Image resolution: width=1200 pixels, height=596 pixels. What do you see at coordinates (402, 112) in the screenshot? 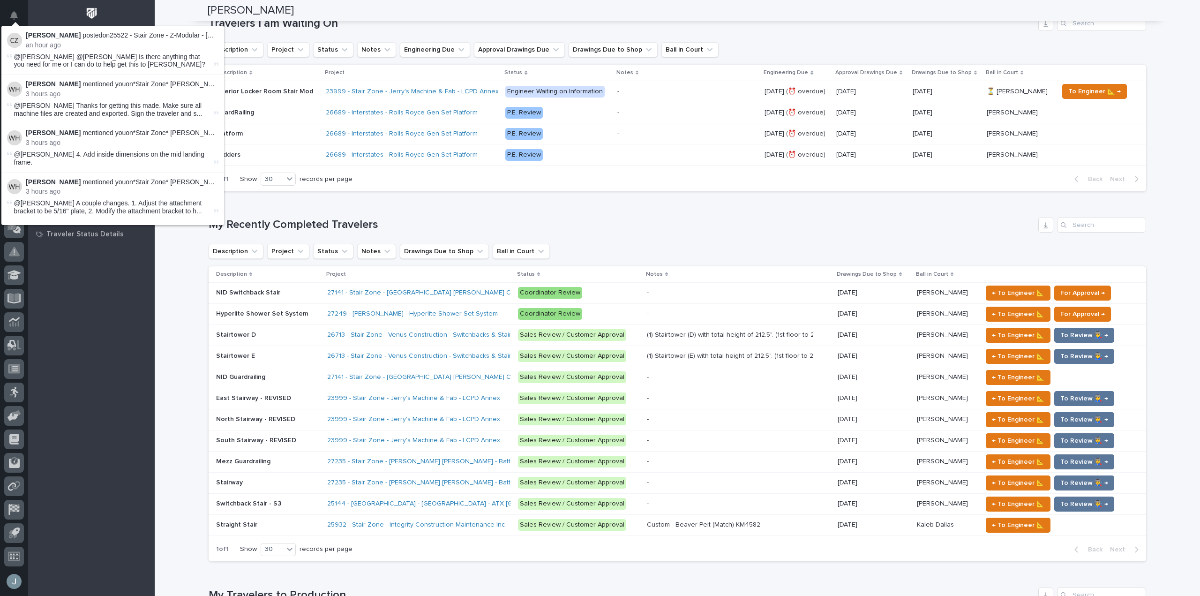
I see `a: 26689 - Interstates - Rolls Royce Gen Set Platform` at bounding box center [402, 112].